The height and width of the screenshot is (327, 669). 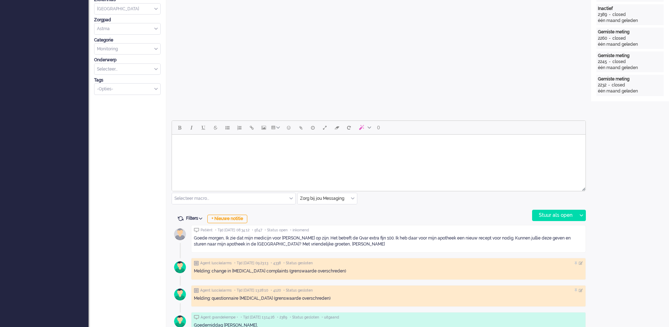 I want to click on button: Bullet list, so click(x=228, y=127).